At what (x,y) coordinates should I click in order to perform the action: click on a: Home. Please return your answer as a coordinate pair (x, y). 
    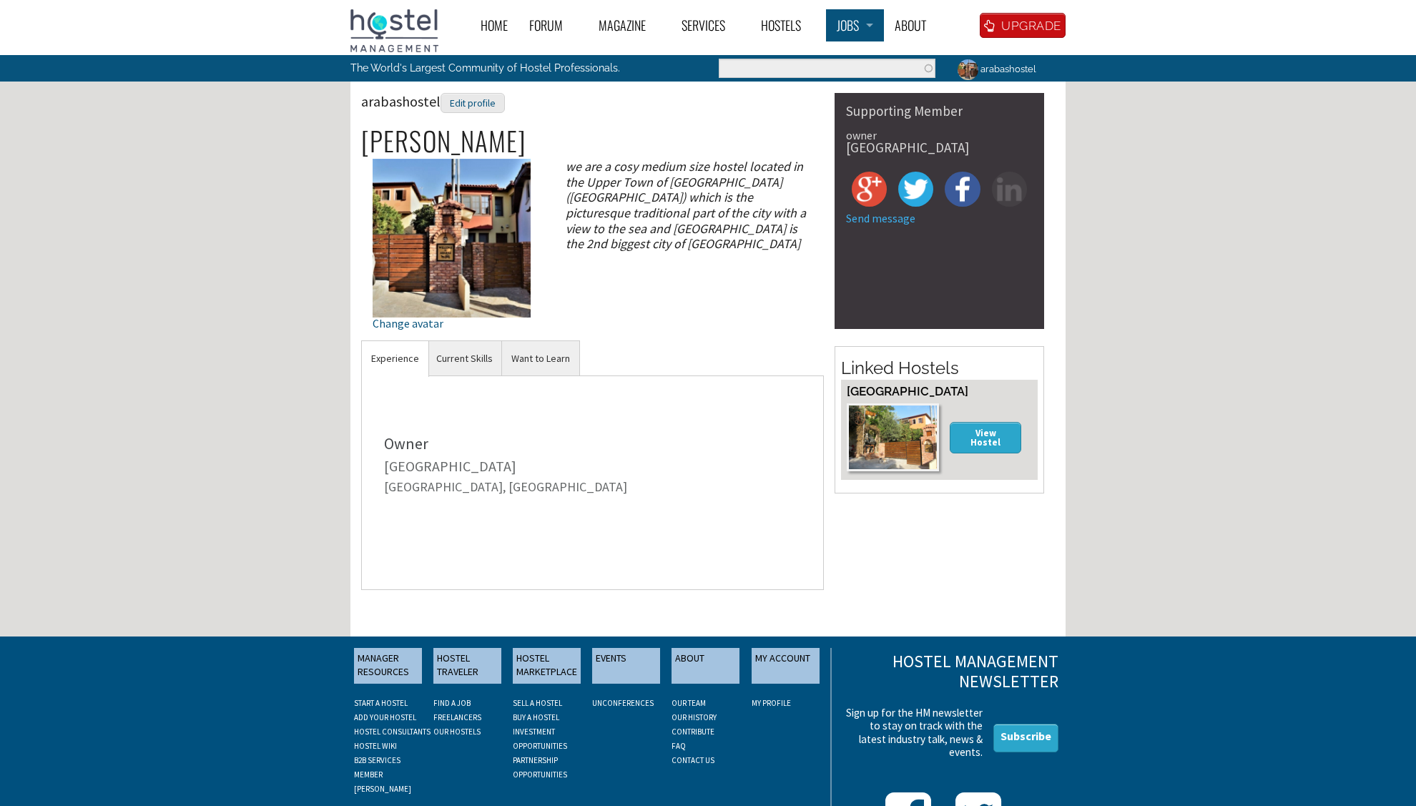
    Looking at the image, I should click on (494, 25).